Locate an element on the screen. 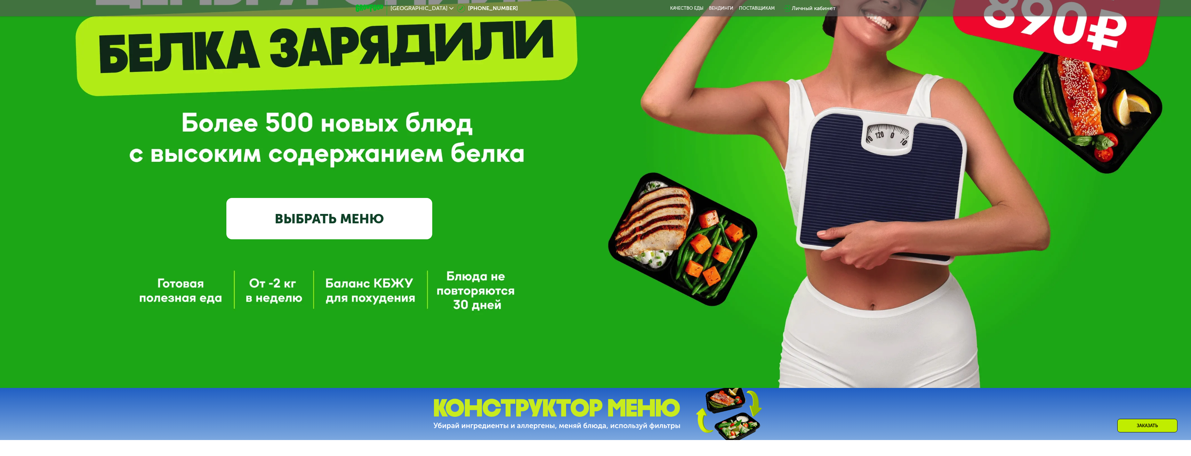 This screenshot has width=1191, height=456. a: ВЫБРАТЬ МЕНЮ is located at coordinates (329, 219).